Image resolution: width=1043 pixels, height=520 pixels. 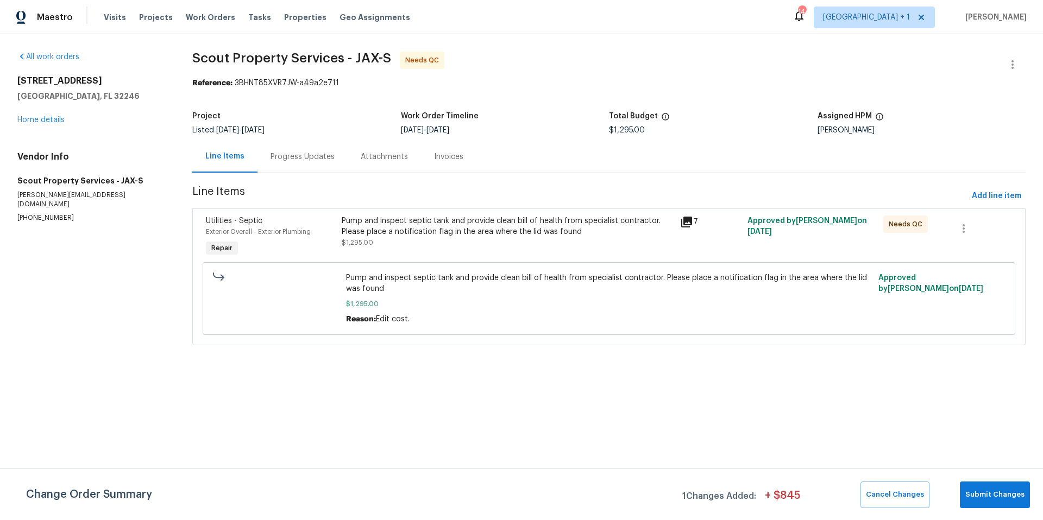 What do you see at coordinates (449, 157) in the screenshot?
I see `div: Invoices` at bounding box center [449, 157].